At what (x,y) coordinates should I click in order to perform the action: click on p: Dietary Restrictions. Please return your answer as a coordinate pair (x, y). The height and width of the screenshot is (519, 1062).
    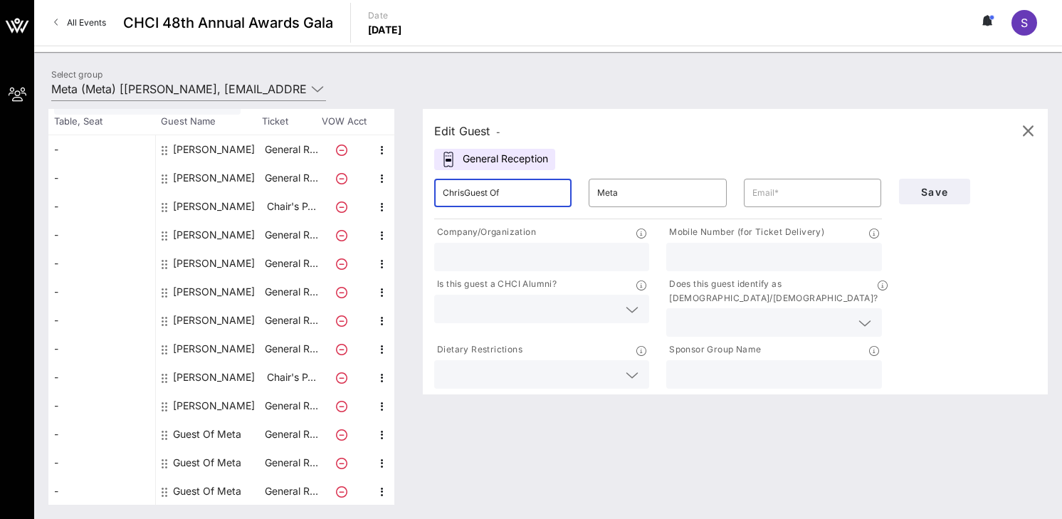
    Looking at the image, I should click on (478, 350).